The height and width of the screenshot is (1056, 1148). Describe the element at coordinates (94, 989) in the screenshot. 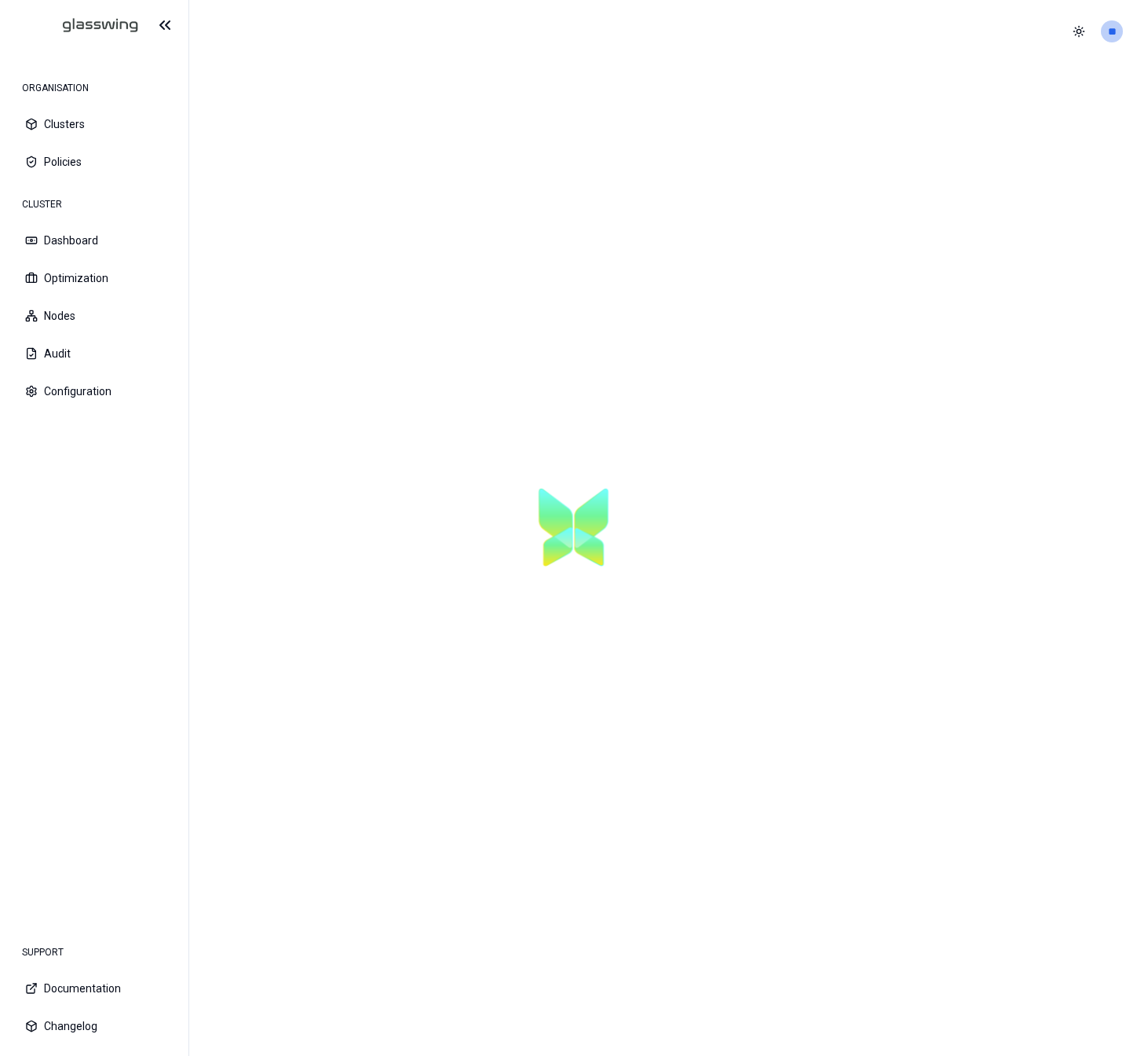

I see `button: Documentation` at that location.